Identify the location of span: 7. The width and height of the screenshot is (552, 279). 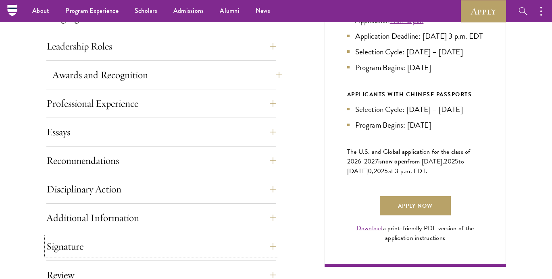
(376, 162).